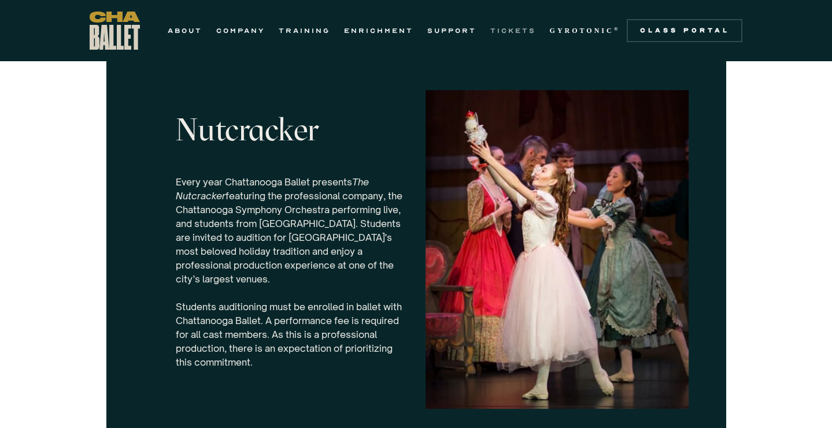 The height and width of the screenshot is (428, 832). I want to click on em: The Nutcracker, so click(272, 189).